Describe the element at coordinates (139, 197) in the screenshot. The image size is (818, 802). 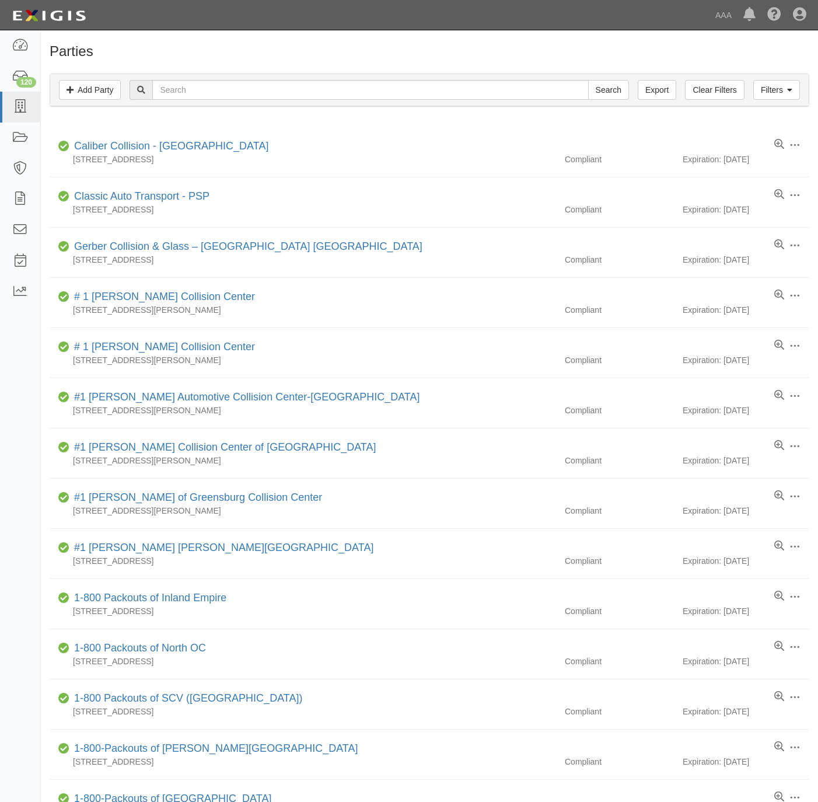
I see `div: Classic Auto Transport - PSP` at that location.